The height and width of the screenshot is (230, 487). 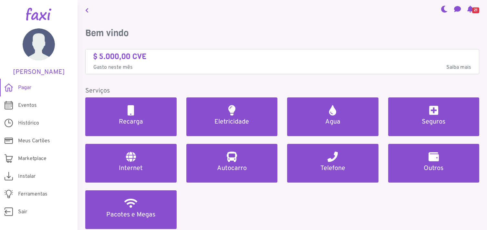 What do you see at coordinates (333, 117) in the screenshot?
I see `a: Agua` at bounding box center [333, 117].